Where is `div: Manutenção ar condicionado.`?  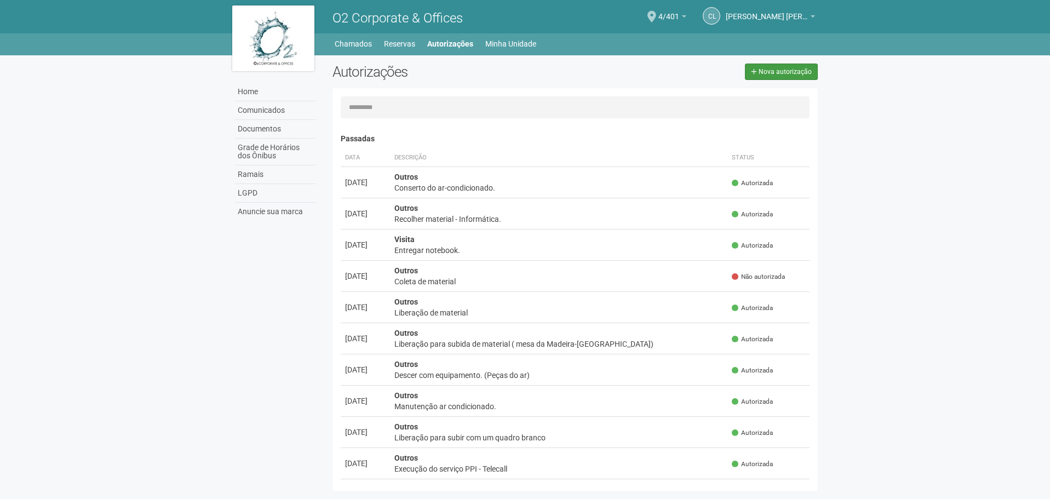
div: Manutenção ar condicionado. is located at coordinates (559, 406).